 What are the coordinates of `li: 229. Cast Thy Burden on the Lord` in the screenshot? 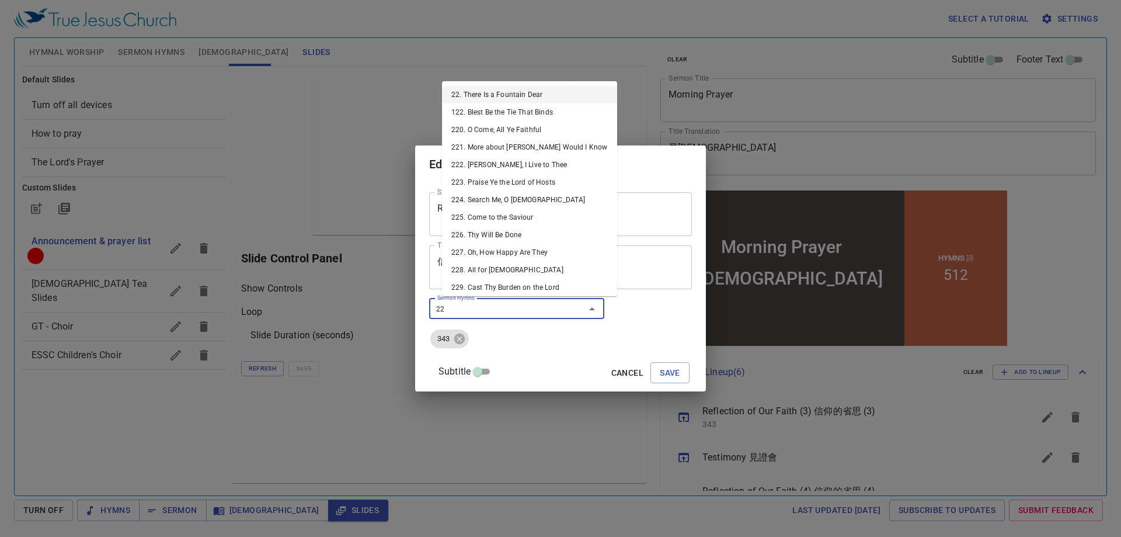 It's located at (530, 287).